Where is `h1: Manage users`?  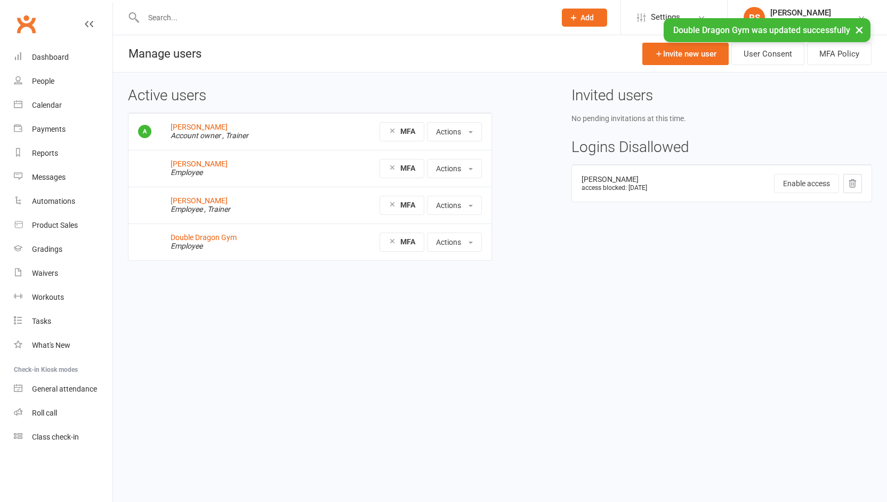 h1: Manage users is located at coordinates (157, 53).